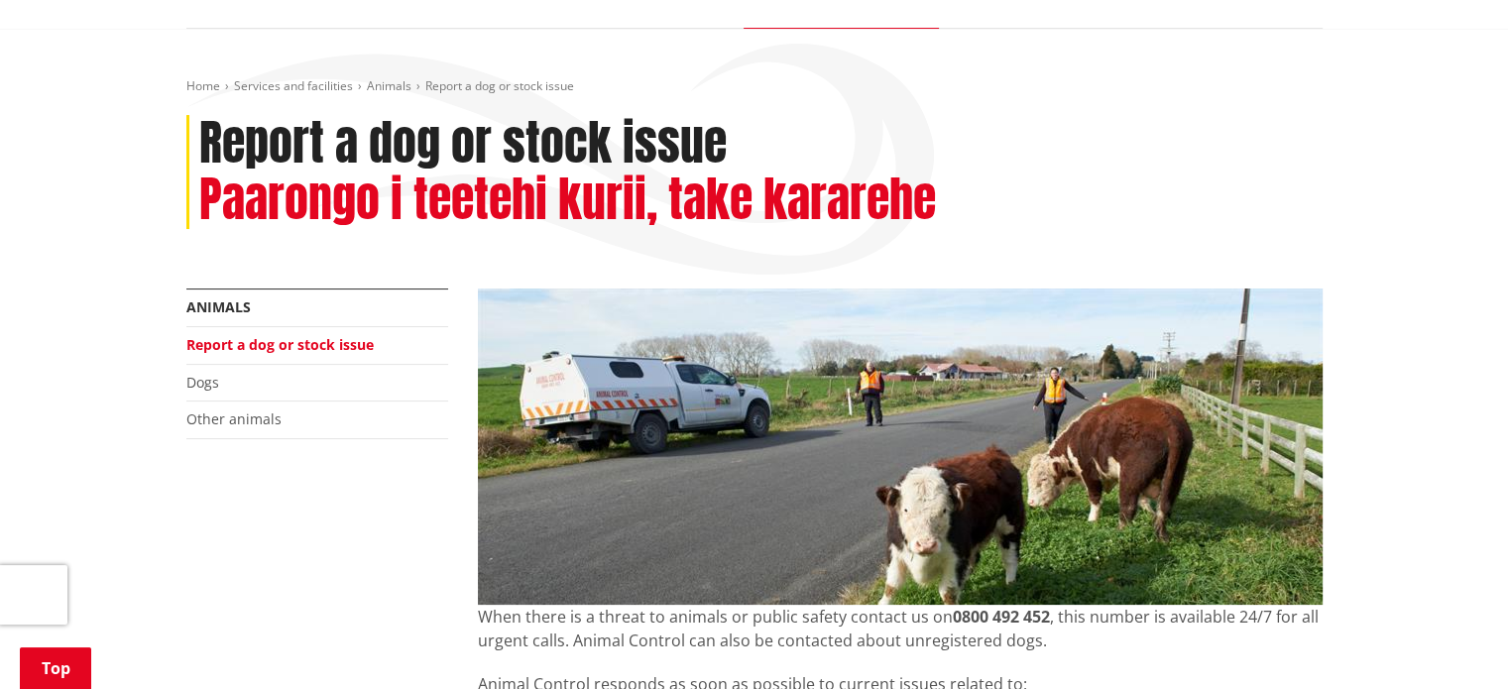  Describe the element at coordinates (1001, 617) in the screenshot. I see `strong: 0800 492 452` at that location.